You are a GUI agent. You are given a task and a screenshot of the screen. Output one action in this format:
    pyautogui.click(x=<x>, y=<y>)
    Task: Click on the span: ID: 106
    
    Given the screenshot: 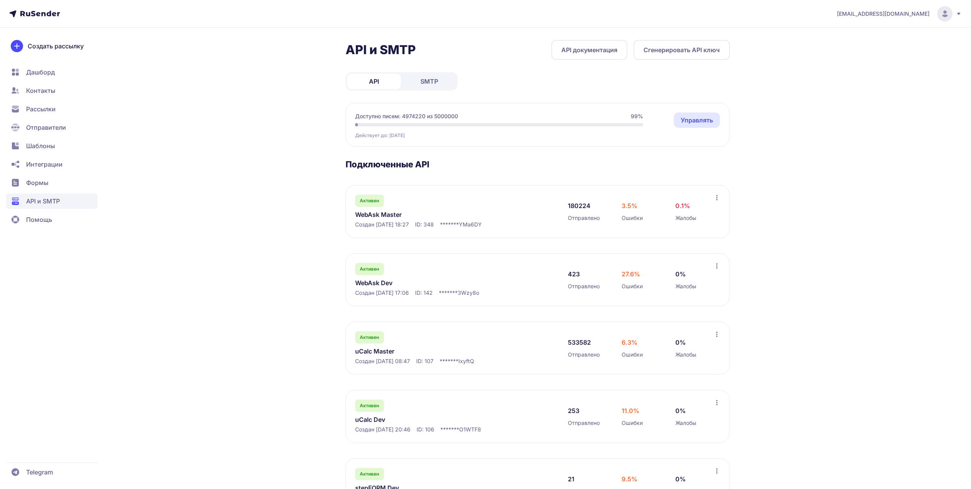 What is the action you would take?
    pyautogui.click(x=425, y=430)
    